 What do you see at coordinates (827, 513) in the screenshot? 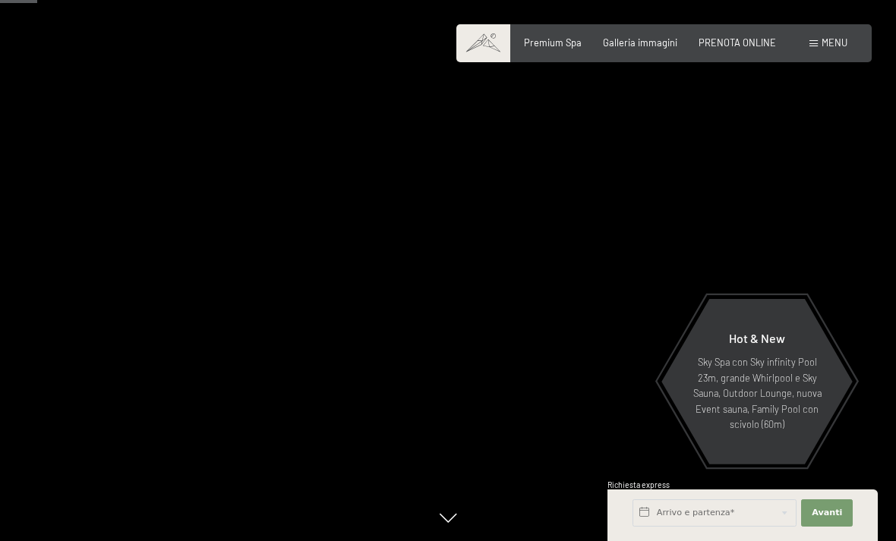
I see `button: Avanti` at bounding box center [827, 513].